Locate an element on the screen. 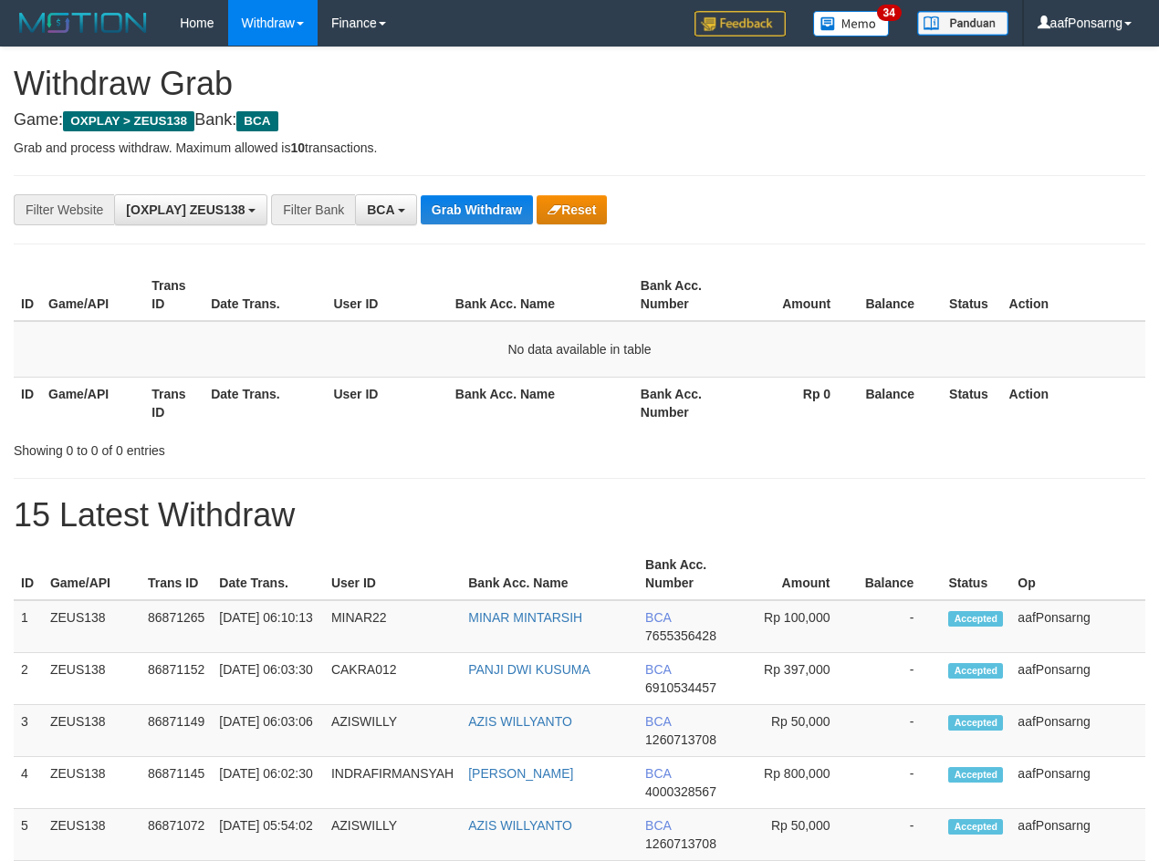 This screenshot has width=1159, height=861. span: OXPLAY > ZEUS138 is located at coordinates (129, 121).